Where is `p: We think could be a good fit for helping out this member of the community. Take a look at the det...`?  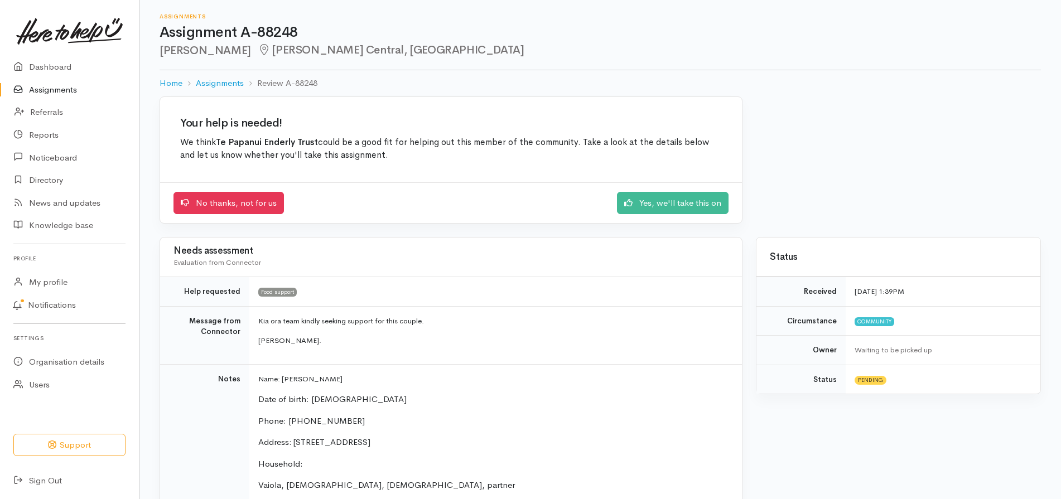
p: We think could be a good fit for helping out this member of the community. Take a look at the det... is located at coordinates (451, 149).